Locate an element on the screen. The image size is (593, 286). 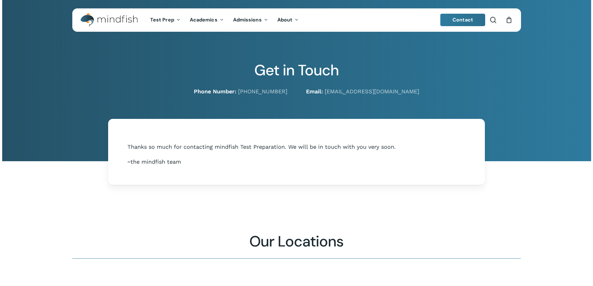
a: Admissions is located at coordinates (250, 20).